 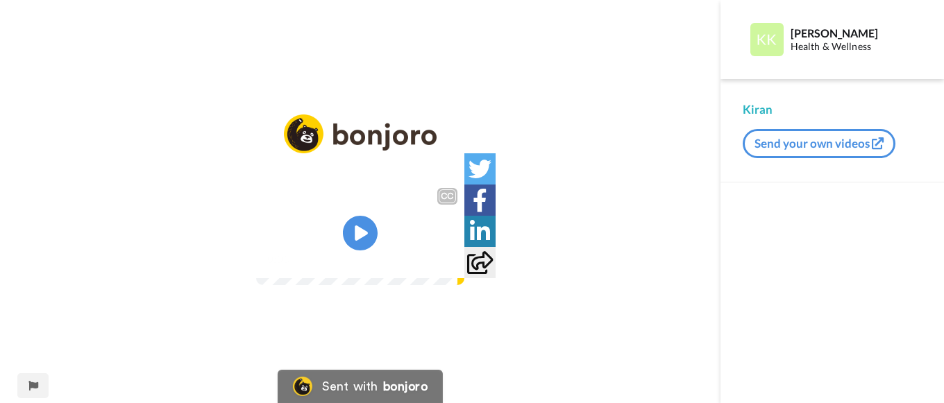 I want to click on img: Bonjoro Logo, so click(x=303, y=387).